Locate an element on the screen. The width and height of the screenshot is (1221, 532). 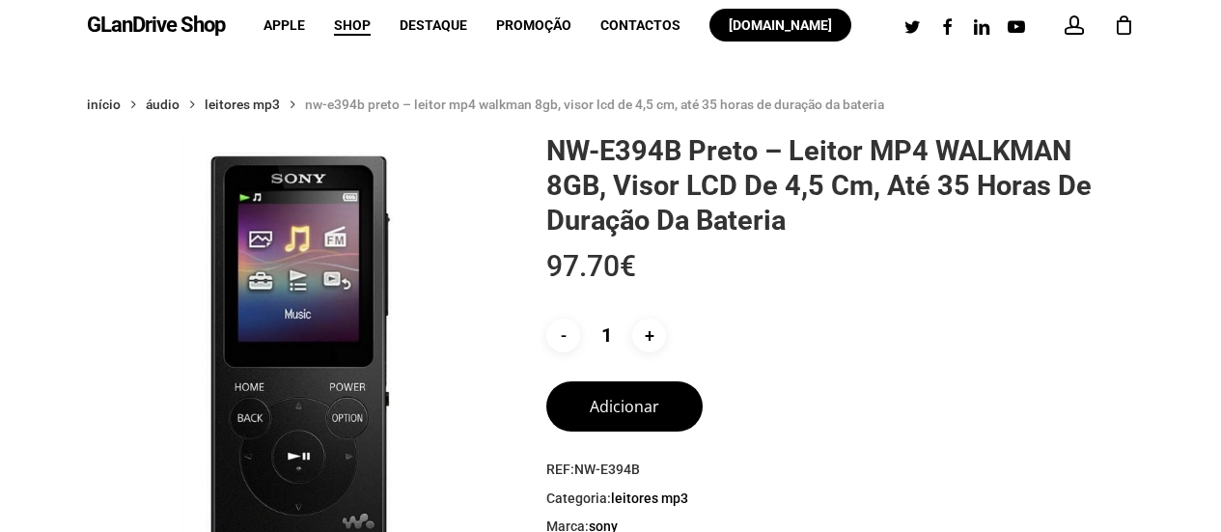
span: Apple is located at coordinates (284, 25).